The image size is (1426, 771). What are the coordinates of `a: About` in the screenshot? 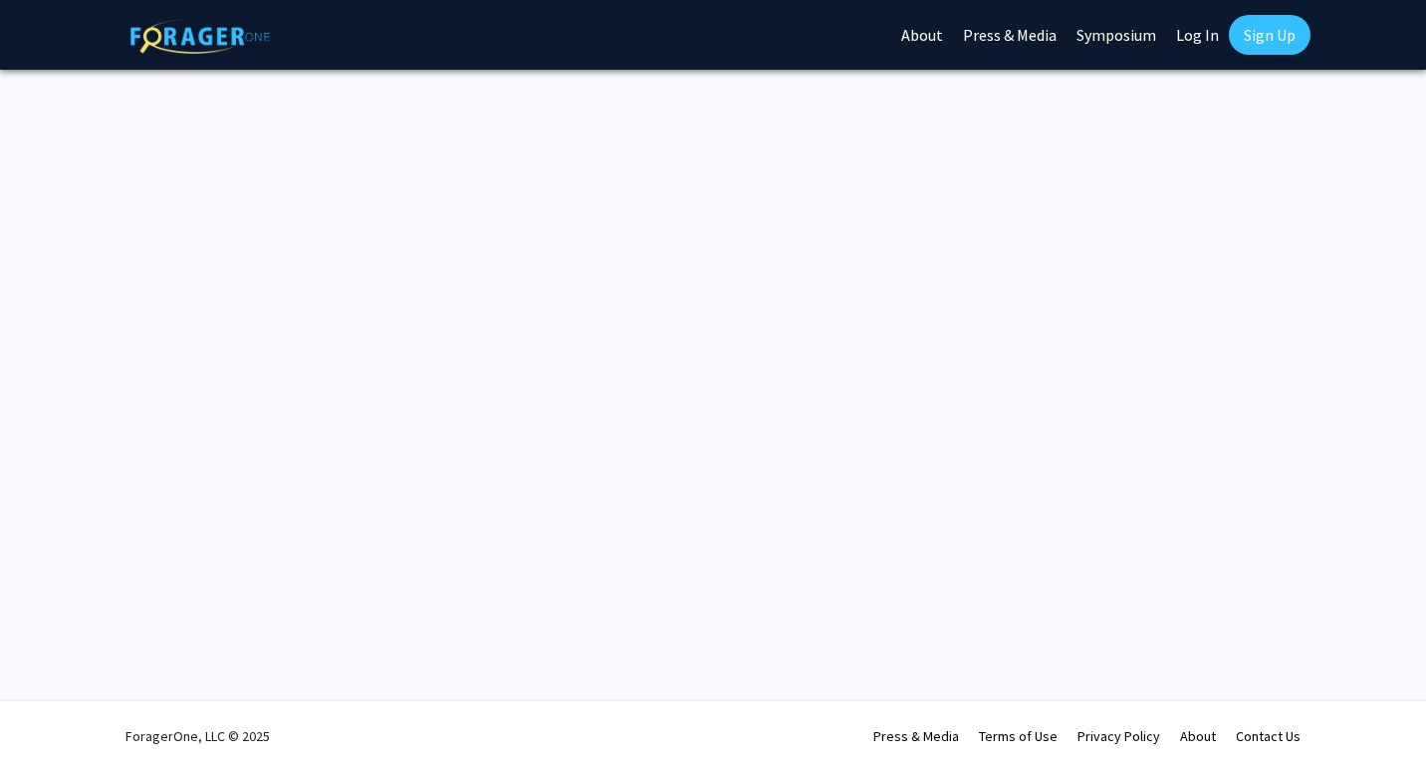 It's located at (1198, 736).